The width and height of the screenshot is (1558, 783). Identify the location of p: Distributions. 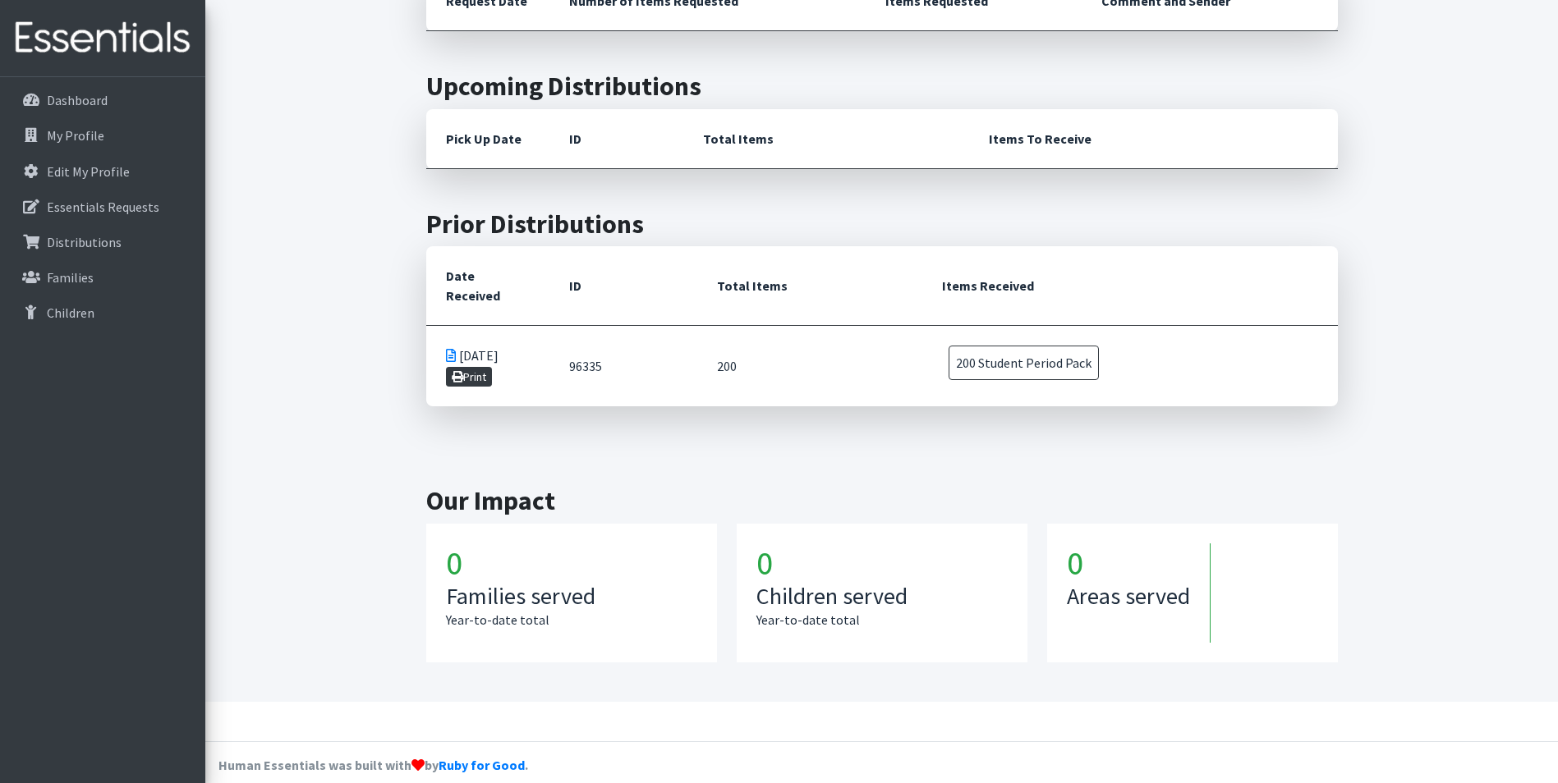
(84, 242).